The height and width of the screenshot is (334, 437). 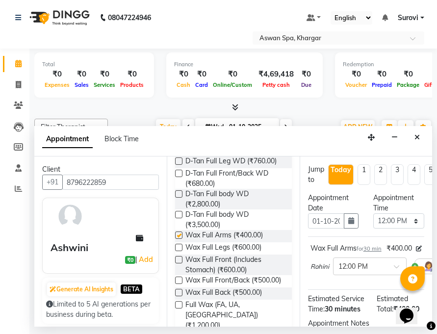 What do you see at coordinates (341, 170) in the screenshot?
I see `div: Today` at bounding box center [341, 170].